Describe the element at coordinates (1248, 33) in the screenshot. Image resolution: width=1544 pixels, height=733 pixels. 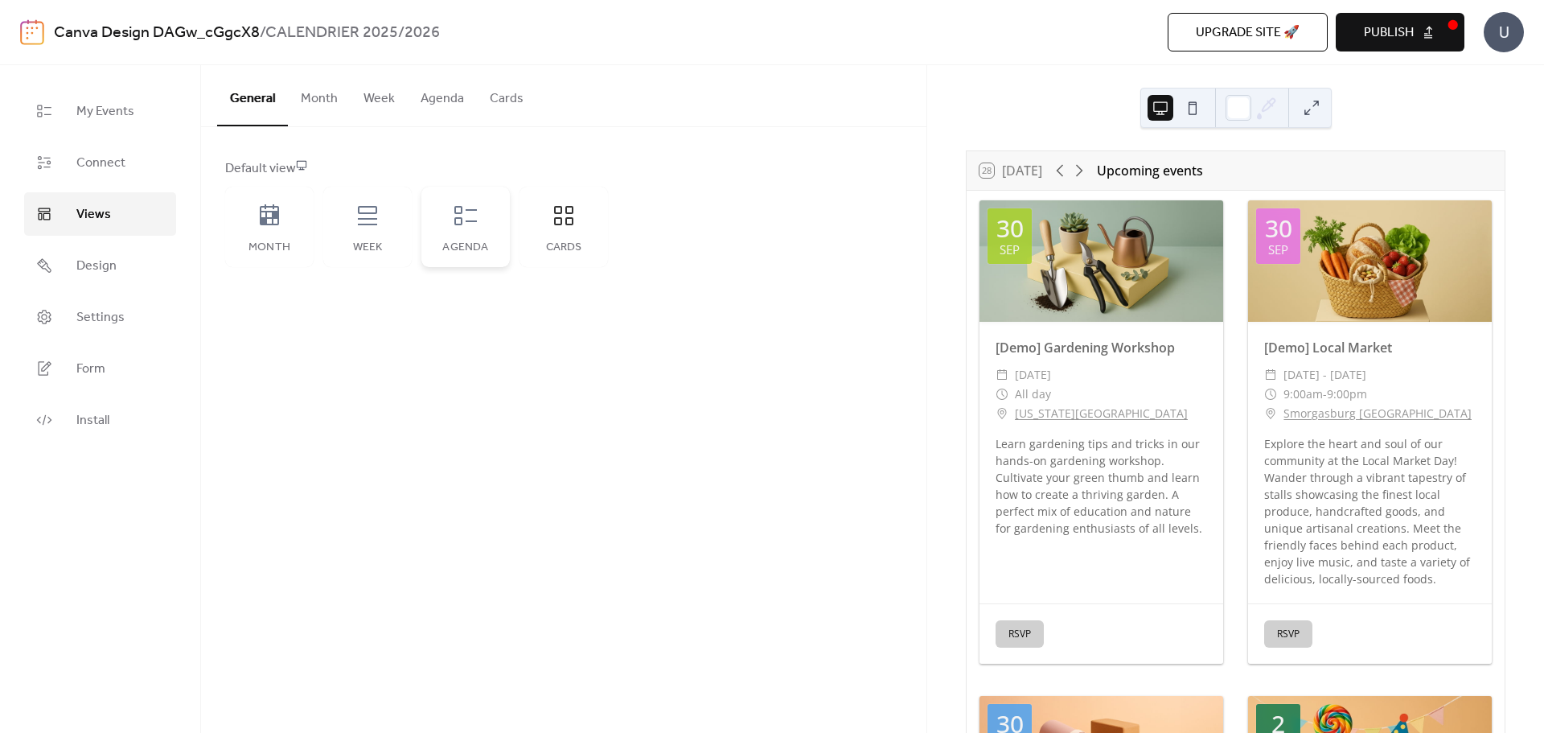
I see `span: Upgrade site 🚀` at that location.